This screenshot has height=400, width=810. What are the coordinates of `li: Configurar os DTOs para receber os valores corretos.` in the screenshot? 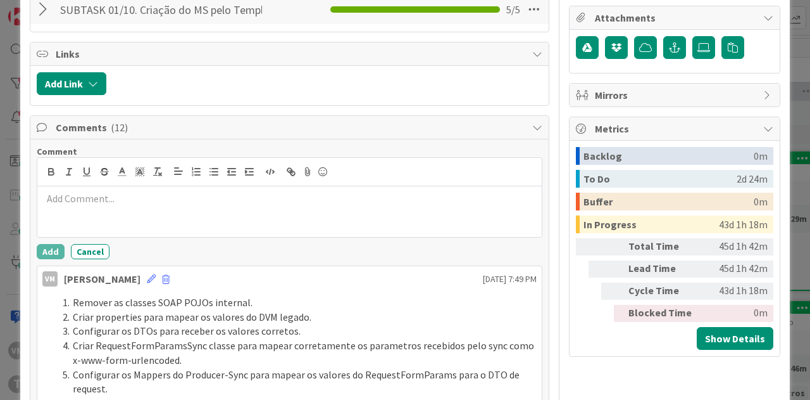 It's located at (297, 331).